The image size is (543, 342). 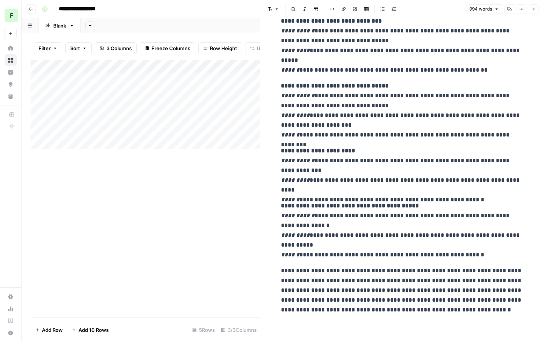 I want to click on button: Add 10 Rows, so click(x=90, y=330).